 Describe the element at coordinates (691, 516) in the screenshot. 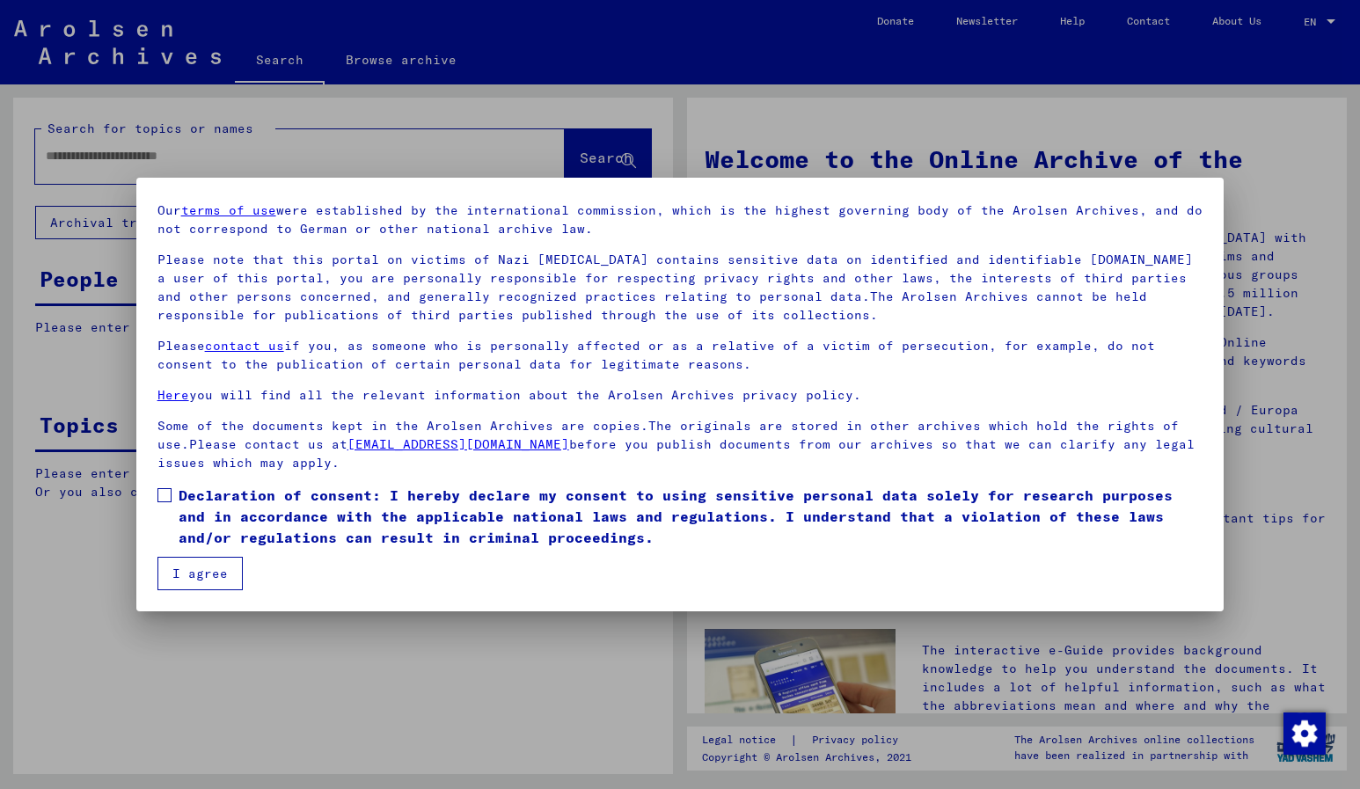

I see `span: Declaration of consent: I hereby declare my consent to using sensitive personal data solely for r...` at that location.